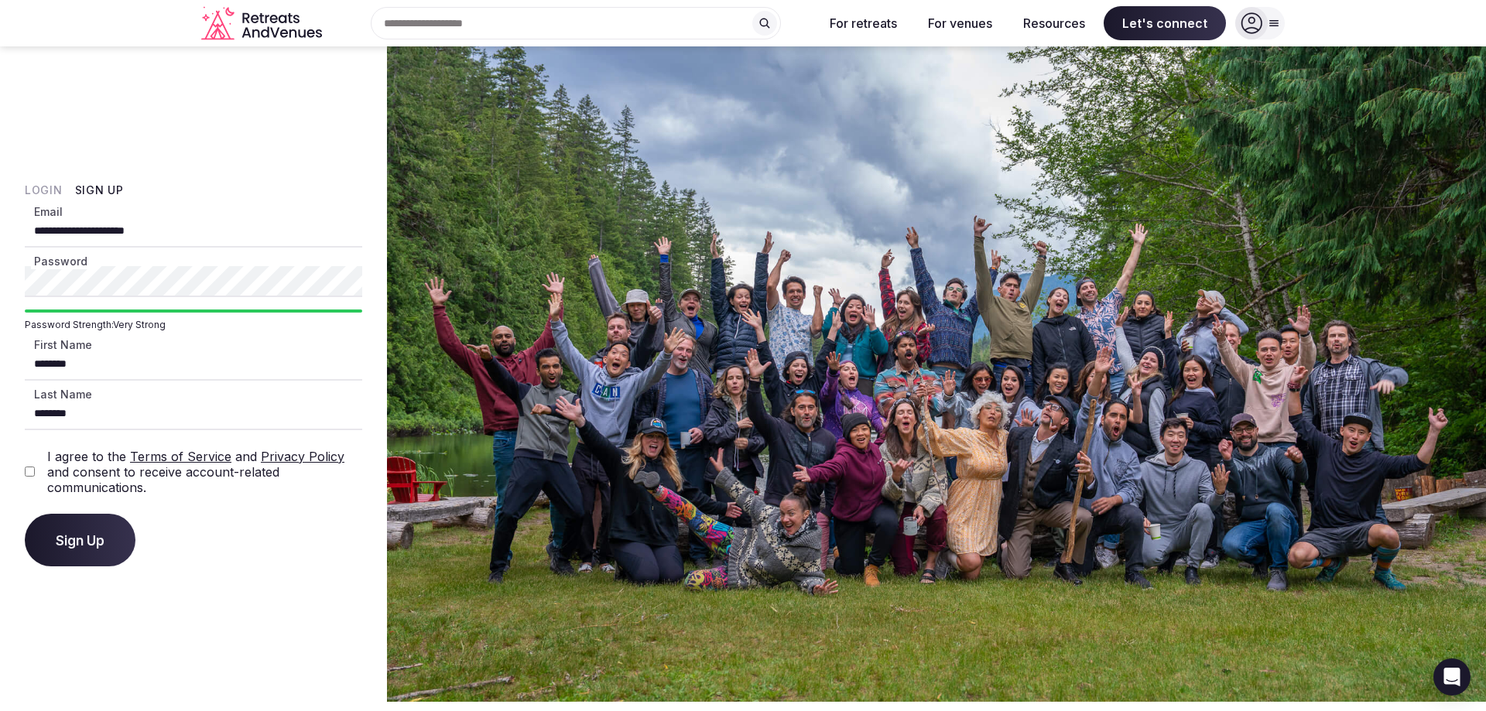  I want to click on button: Resources, so click(1054, 23).